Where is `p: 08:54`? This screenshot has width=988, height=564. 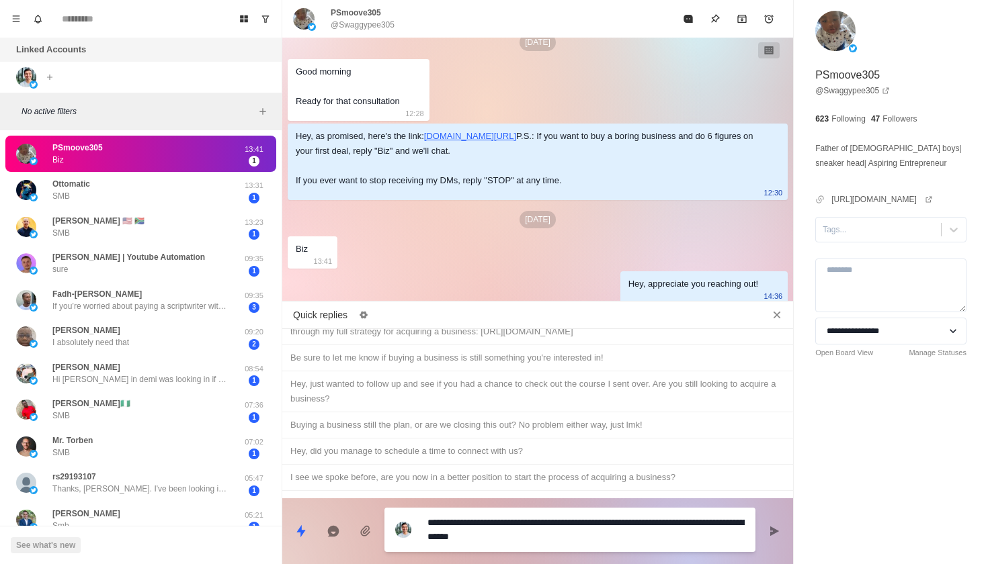
p: 08:54 is located at coordinates (254, 369).